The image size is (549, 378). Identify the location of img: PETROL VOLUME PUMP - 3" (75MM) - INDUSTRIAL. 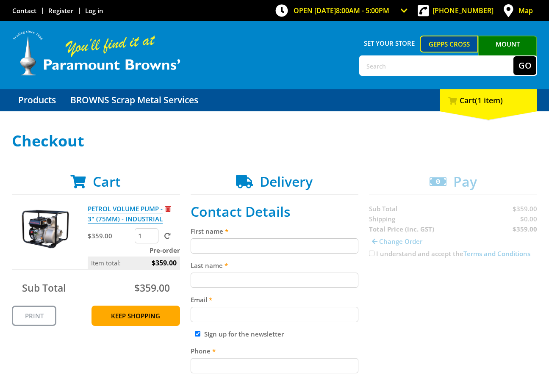
(45, 229).